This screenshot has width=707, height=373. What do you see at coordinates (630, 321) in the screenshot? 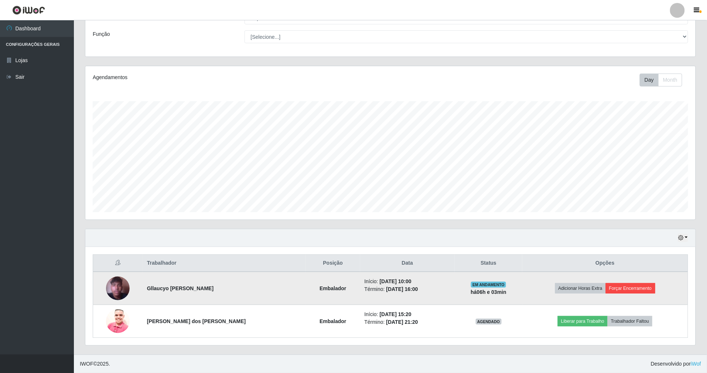
I see `button: Trabalhador Faltou` at bounding box center [630, 321].